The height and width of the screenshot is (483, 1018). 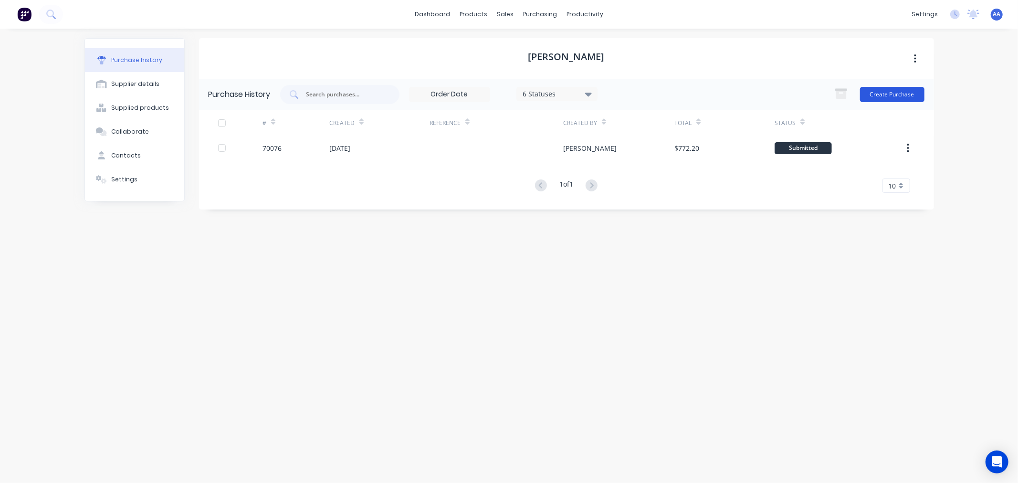 What do you see at coordinates (893, 186) in the screenshot?
I see `span: 10` at bounding box center [893, 186].